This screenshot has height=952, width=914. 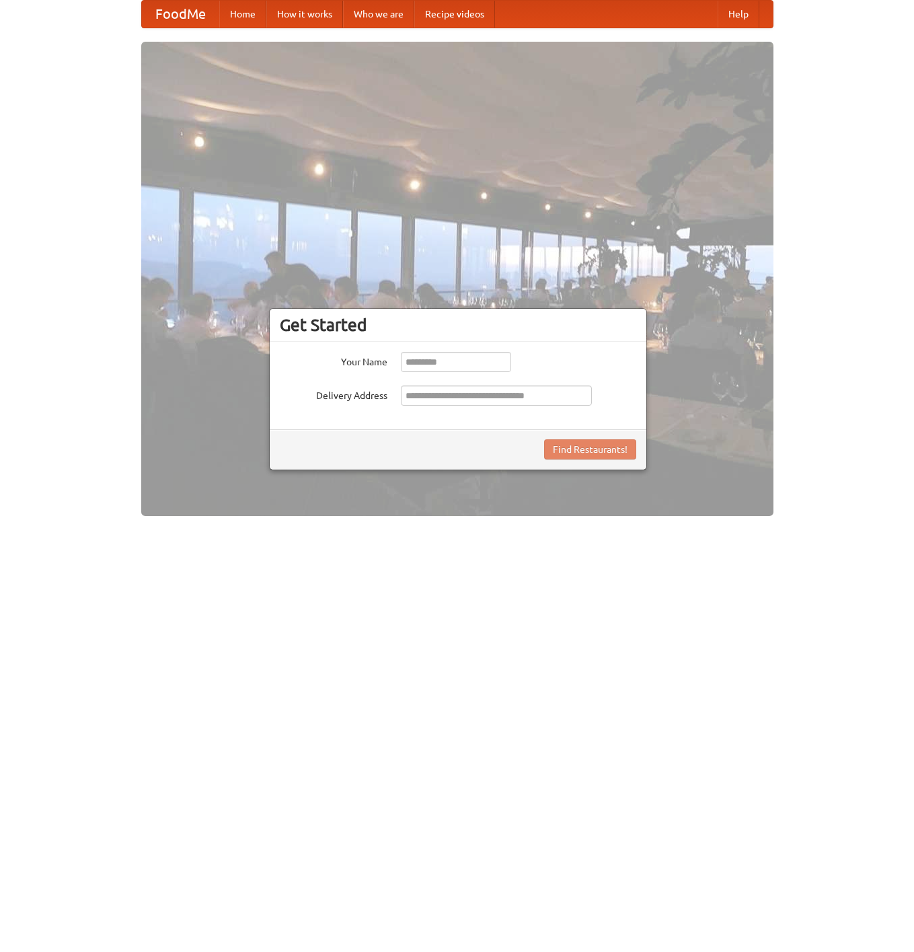 I want to click on a: Home, so click(x=243, y=14).